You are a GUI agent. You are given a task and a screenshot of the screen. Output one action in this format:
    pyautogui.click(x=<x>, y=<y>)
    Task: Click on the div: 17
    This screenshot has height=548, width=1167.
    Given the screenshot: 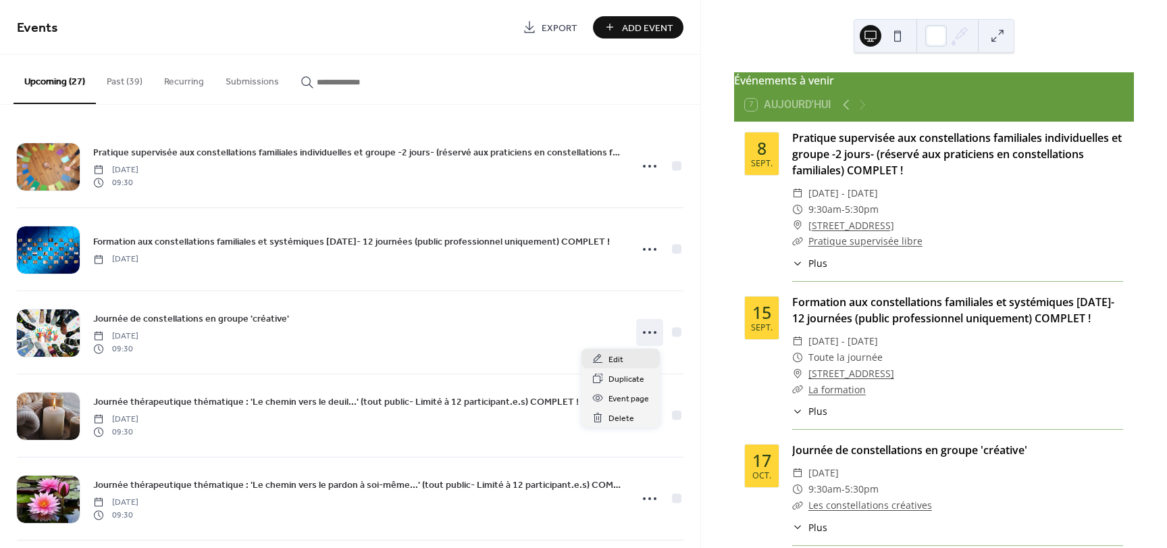 What is the action you would take?
    pyautogui.click(x=762, y=460)
    